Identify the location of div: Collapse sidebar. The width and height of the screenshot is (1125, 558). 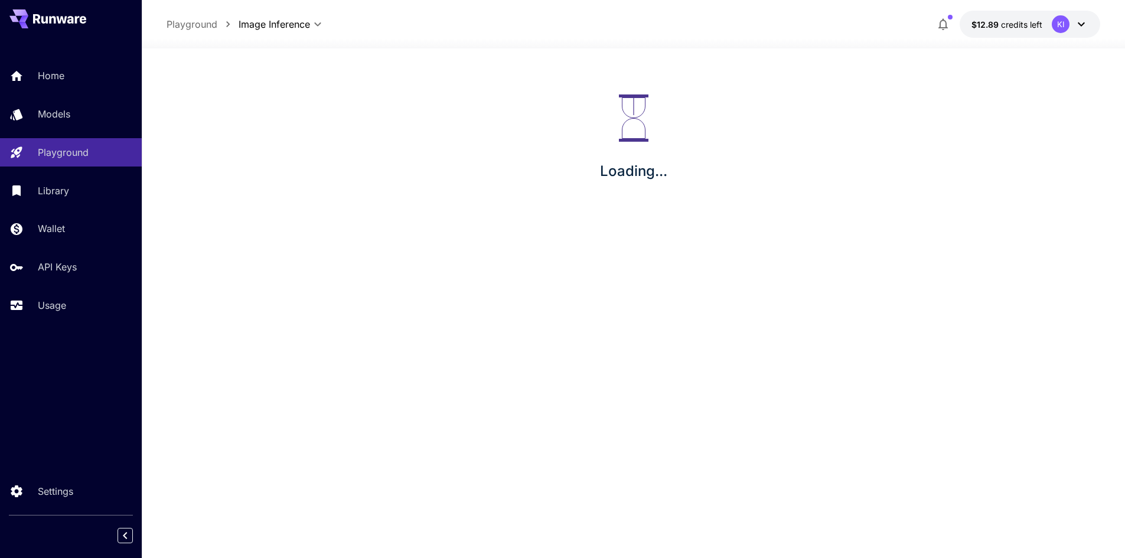
(134, 536).